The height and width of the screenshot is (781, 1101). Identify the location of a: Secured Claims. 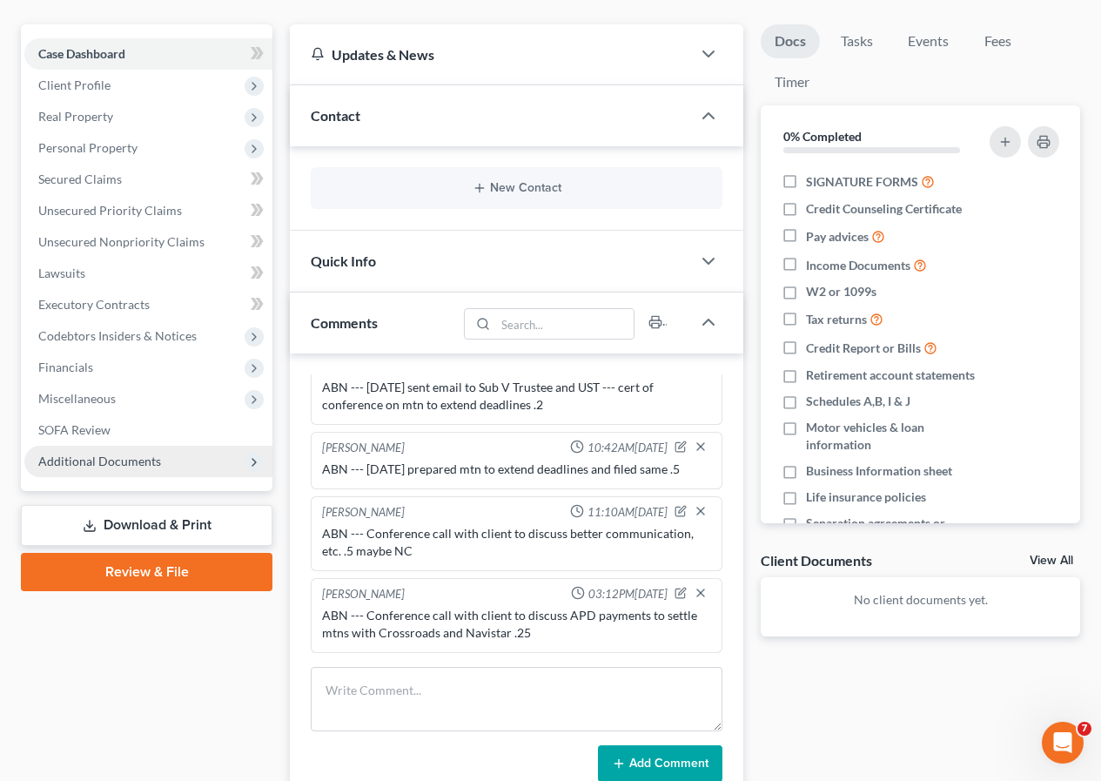
(148, 179).